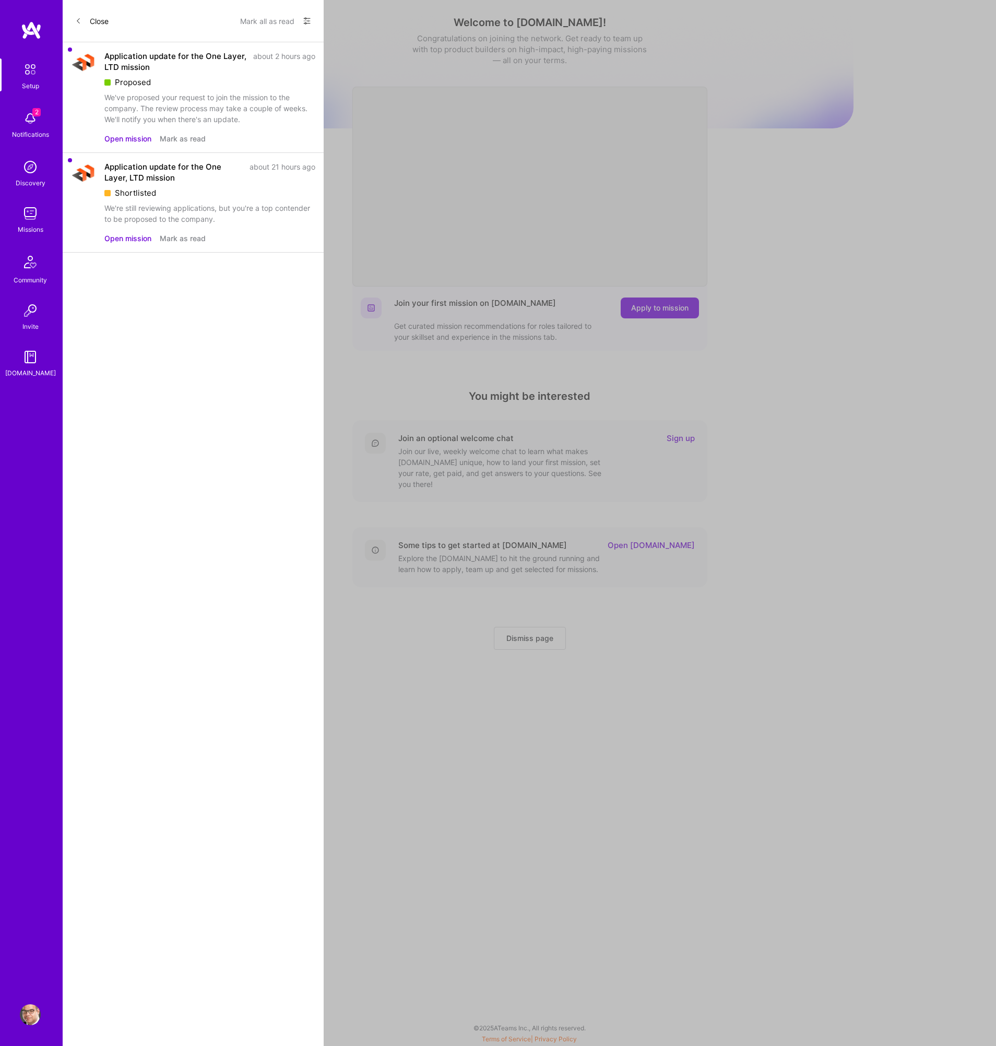 The height and width of the screenshot is (1046, 996). What do you see at coordinates (30, 280) in the screenshot?
I see `div: Community` at bounding box center [30, 280].